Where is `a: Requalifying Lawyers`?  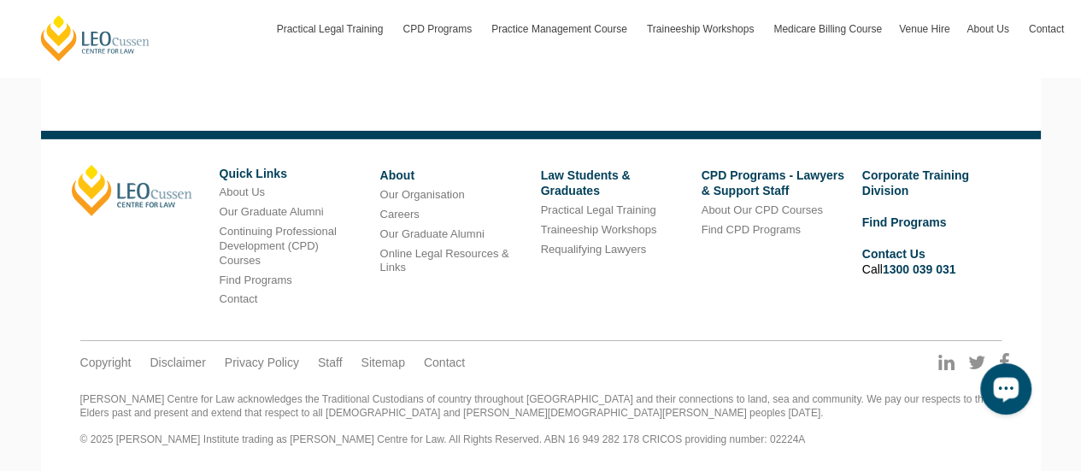
a: Requalifying Lawyers is located at coordinates (594, 249).